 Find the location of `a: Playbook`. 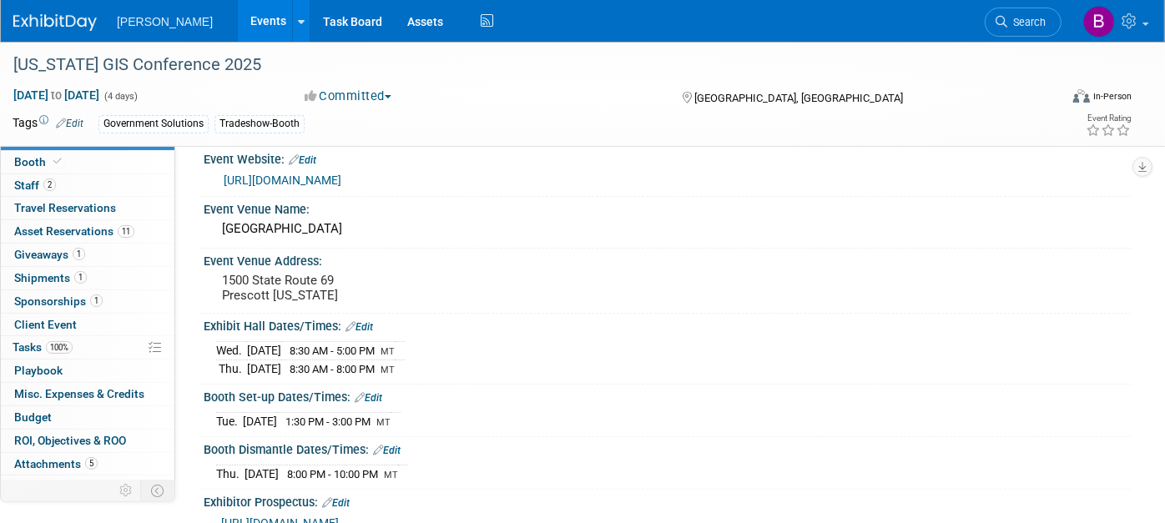

a: Playbook is located at coordinates (88, 371).